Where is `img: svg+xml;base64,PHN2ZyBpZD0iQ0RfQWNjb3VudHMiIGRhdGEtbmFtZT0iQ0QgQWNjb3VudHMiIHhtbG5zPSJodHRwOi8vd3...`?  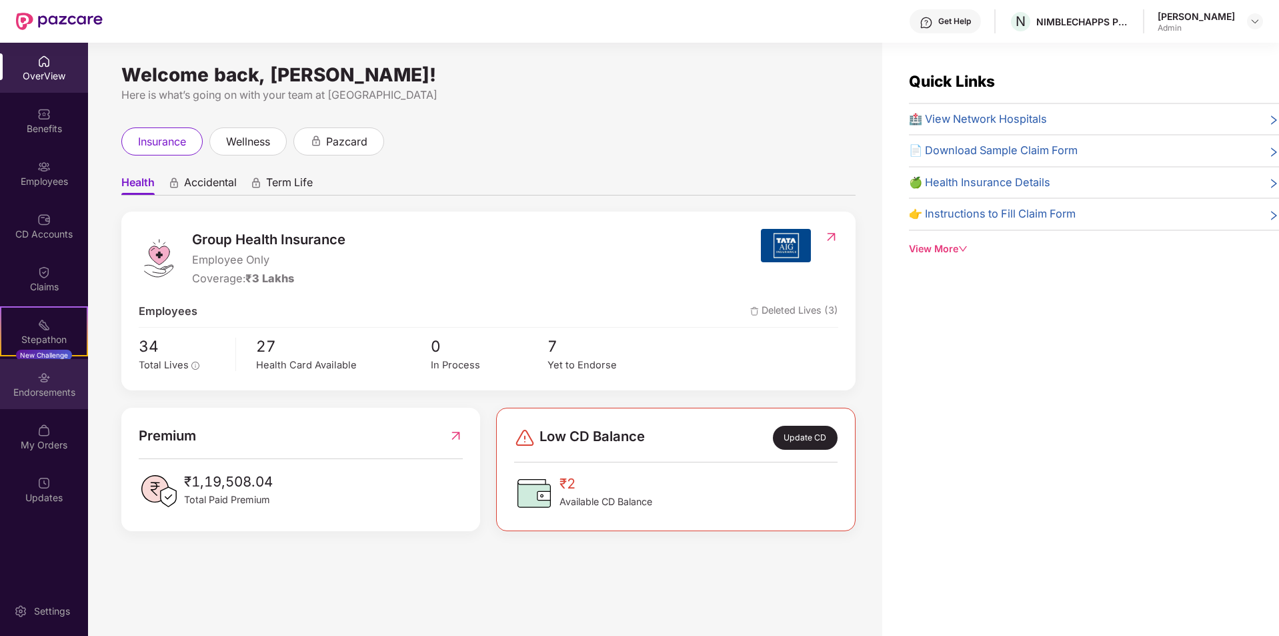
img: svg+xml;base64,PHN2ZyBpZD0iQ0RfQWNjb3VudHMiIGRhdGEtbmFtZT0iQ0QgQWNjb3VudHMiIHhtbG5zPSJodHRwOi8vd3... is located at coordinates (44, 219).